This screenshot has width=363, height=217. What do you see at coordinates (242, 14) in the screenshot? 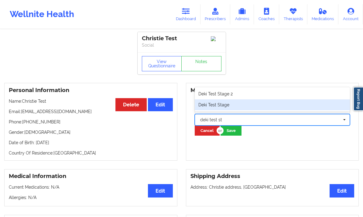
I see `a: Admins` at bounding box center [242, 14].